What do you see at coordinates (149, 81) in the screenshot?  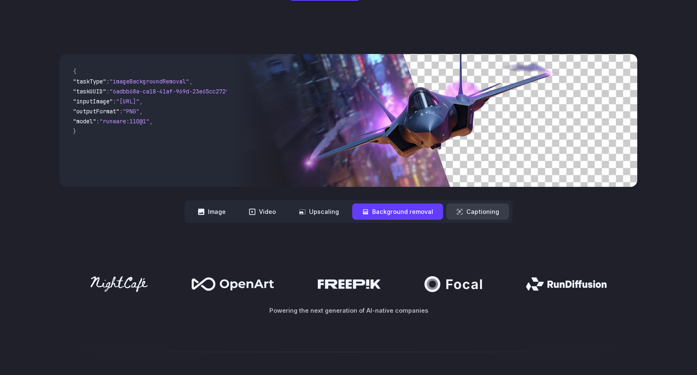 I see `span: "imageBackgroundRemoval"` at bounding box center [149, 81].